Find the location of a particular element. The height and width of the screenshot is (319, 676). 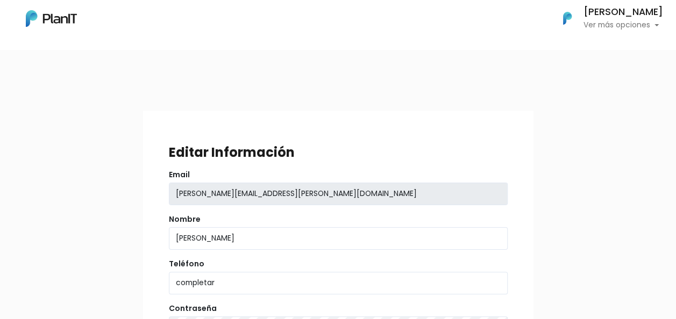

label: Nombre is located at coordinates (184, 219).